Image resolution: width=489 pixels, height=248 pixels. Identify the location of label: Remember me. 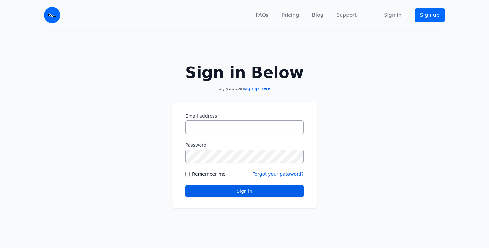
(209, 174).